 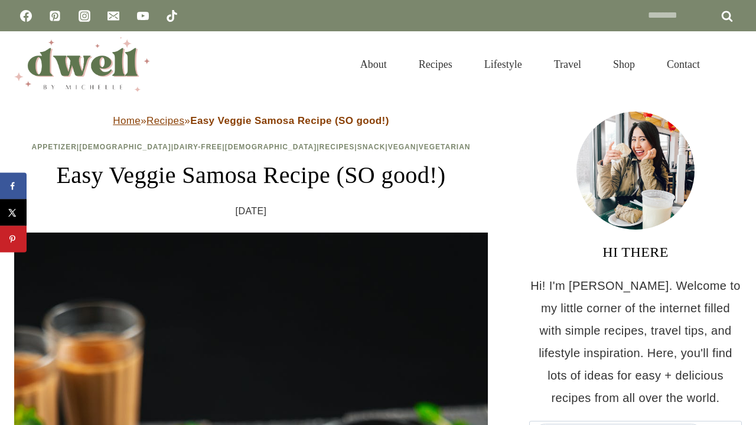 I want to click on a: Vegetarian, so click(x=445, y=147).